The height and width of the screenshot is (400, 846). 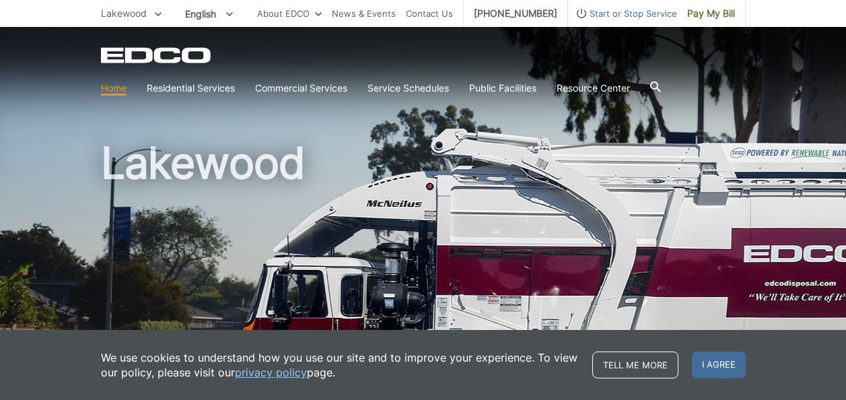 I want to click on a: Tell me more, so click(x=635, y=365).